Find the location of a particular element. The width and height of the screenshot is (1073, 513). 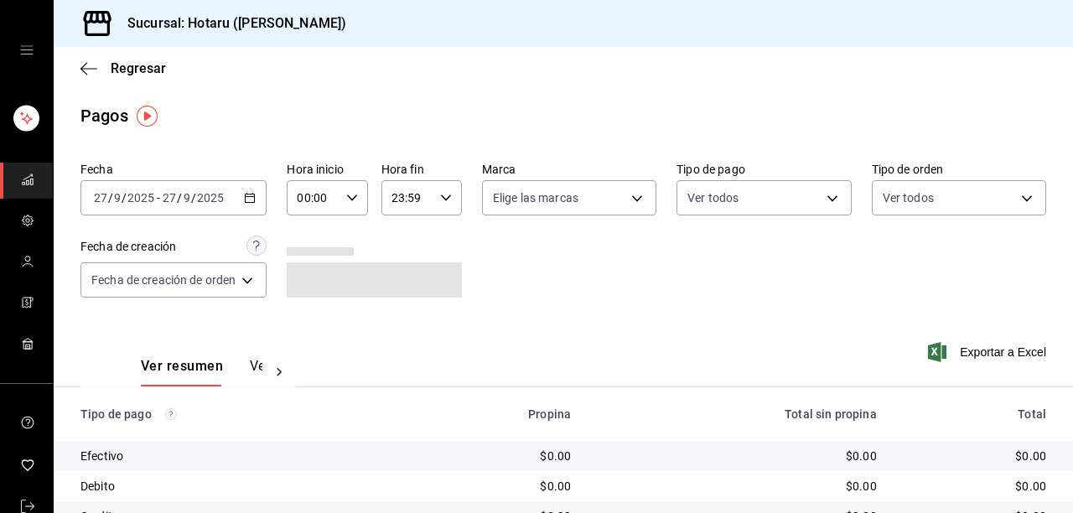

button: Ver resumen is located at coordinates (182, 372).